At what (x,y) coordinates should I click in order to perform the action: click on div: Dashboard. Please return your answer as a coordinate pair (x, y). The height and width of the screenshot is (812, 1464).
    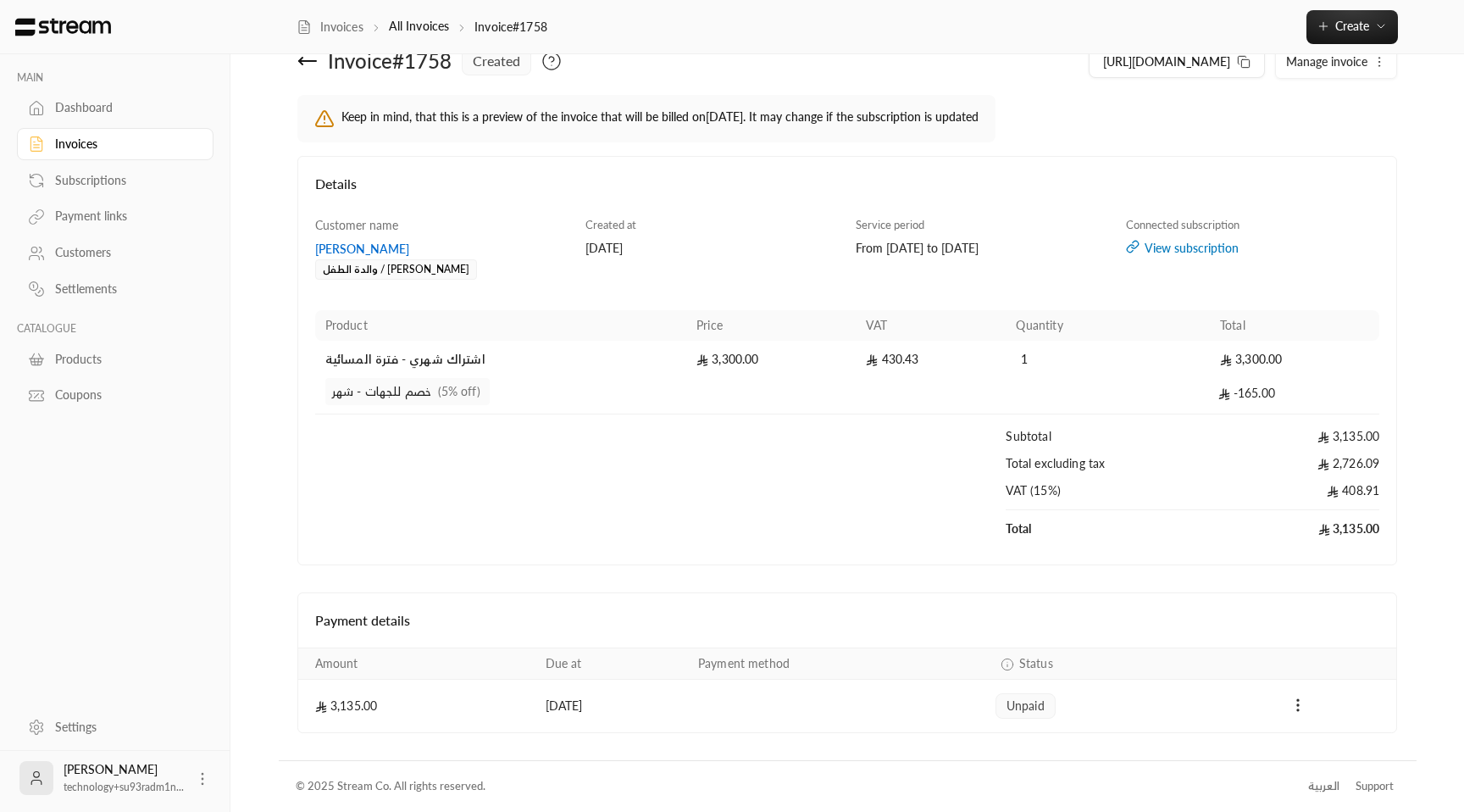
    Looking at the image, I should click on (124, 107).